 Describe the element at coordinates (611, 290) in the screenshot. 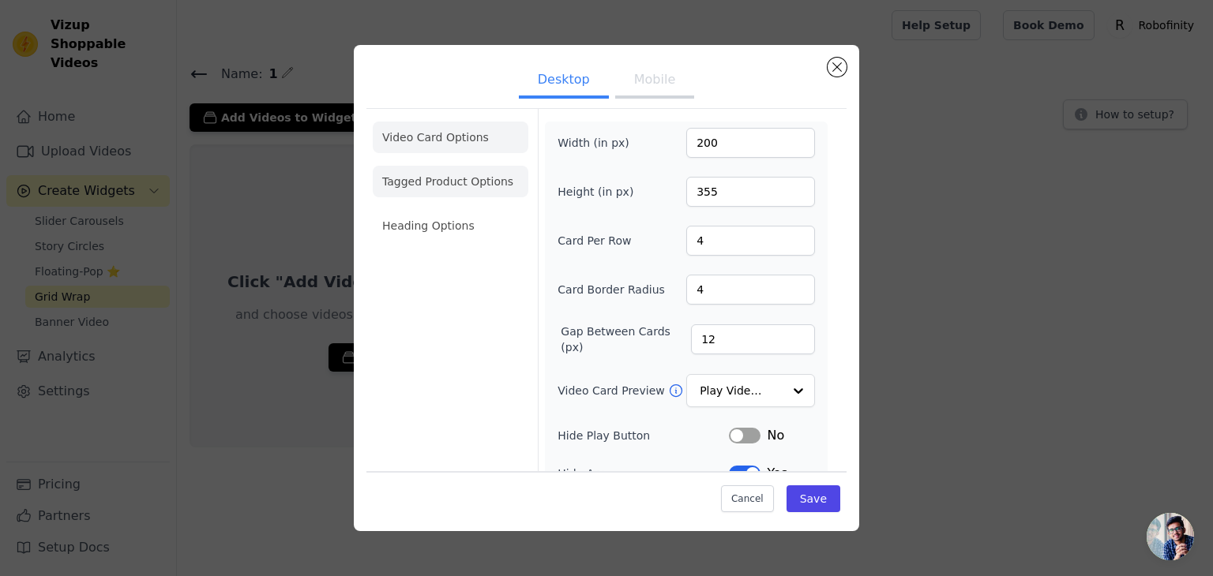

I see `label: Card Border Radius` at that location.